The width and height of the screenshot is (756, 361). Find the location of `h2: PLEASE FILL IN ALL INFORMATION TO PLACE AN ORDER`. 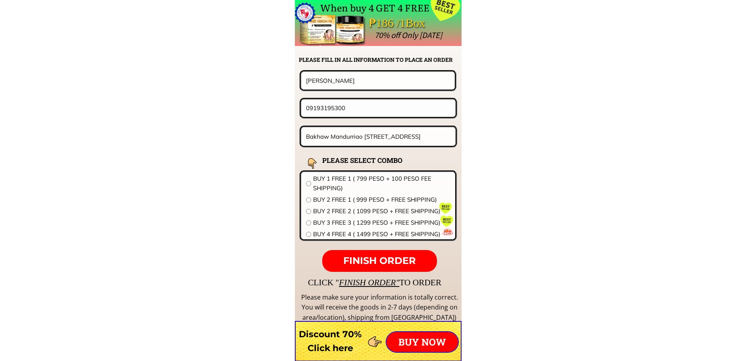

h2: PLEASE FILL IN ALL INFORMATION TO PLACE AN ORDER is located at coordinates (380, 60).